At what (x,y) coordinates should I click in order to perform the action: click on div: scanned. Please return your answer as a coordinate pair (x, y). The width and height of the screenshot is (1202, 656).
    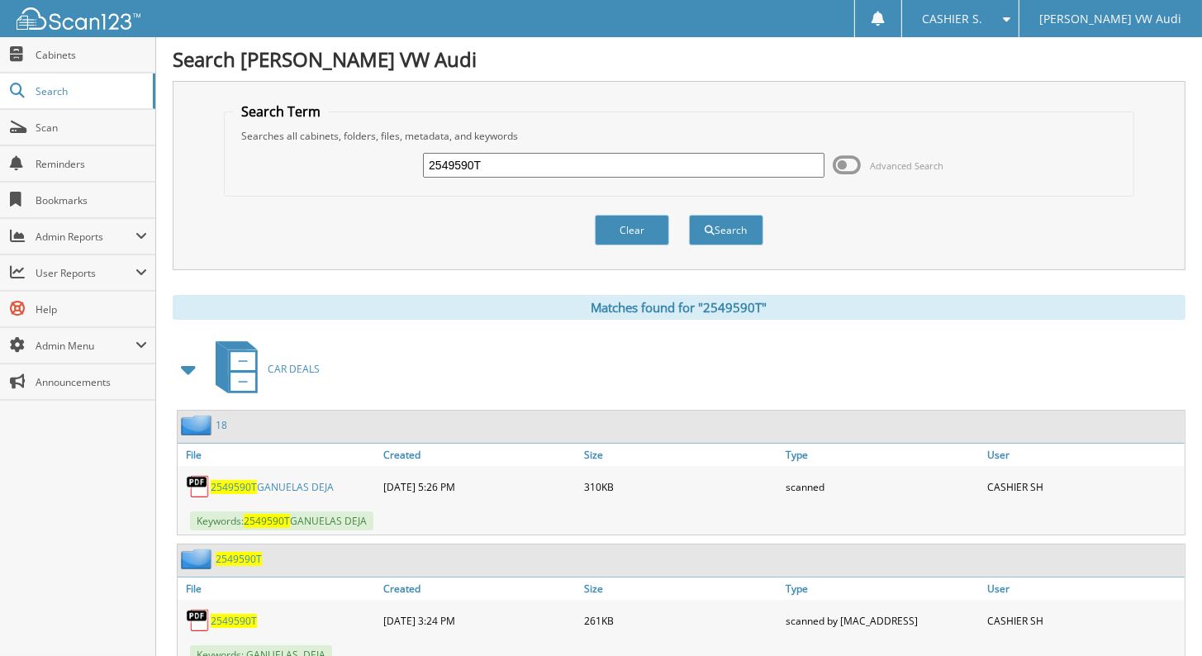
    Looking at the image, I should click on (882, 486).